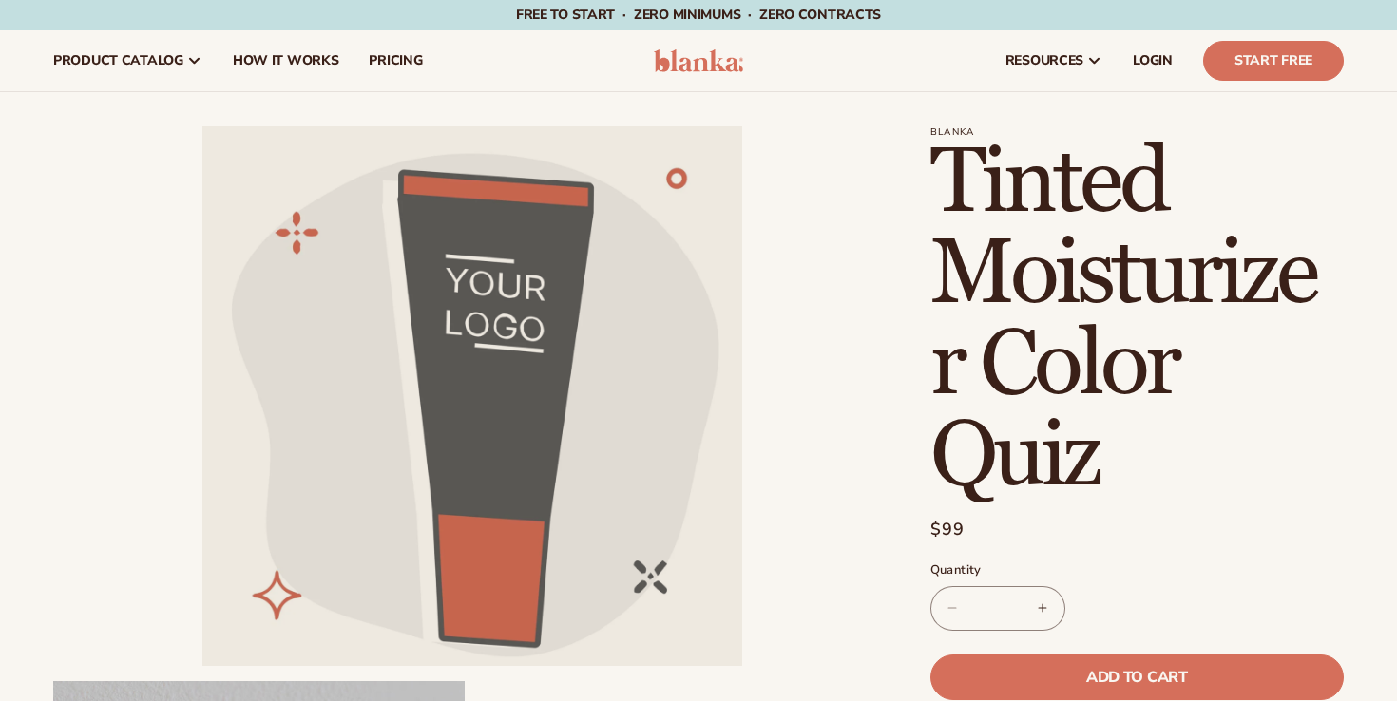  Describe the element at coordinates (1137, 320) in the screenshot. I see `h1: Tinted Moisturizer Color Quiz` at that location.